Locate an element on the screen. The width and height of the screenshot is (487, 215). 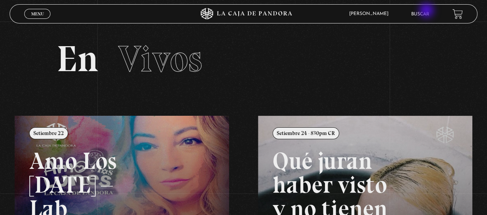
span: Cerrar is located at coordinates (37, 21).